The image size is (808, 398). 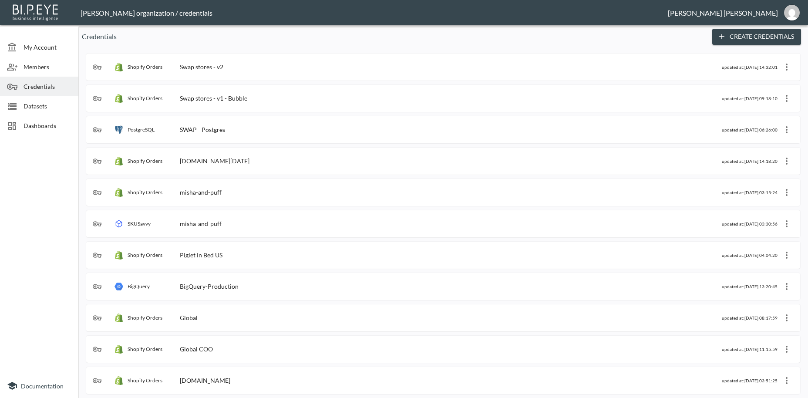 I want to click on span: My Account, so click(x=47, y=47).